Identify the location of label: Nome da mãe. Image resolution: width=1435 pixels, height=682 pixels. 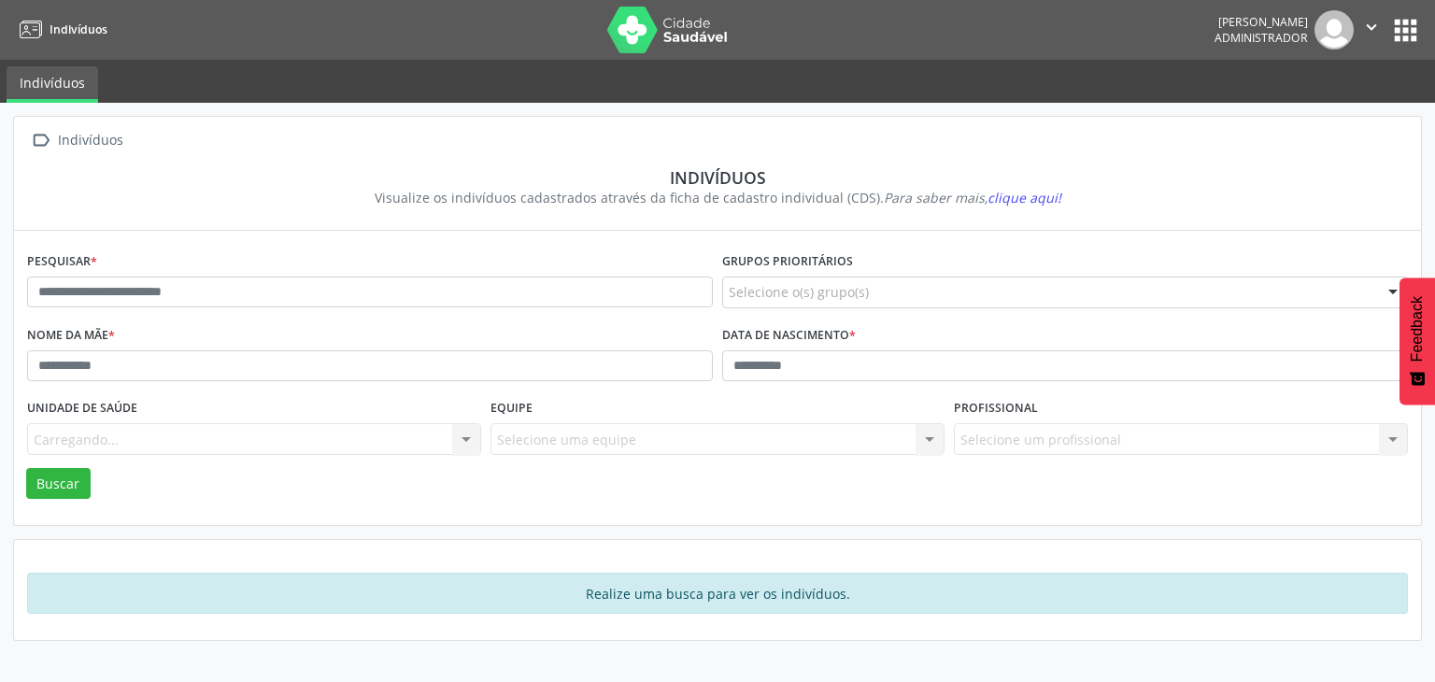
(71, 335).